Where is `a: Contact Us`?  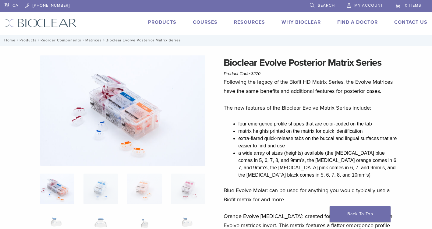
a: Contact Us is located at coordinates (411, 22).